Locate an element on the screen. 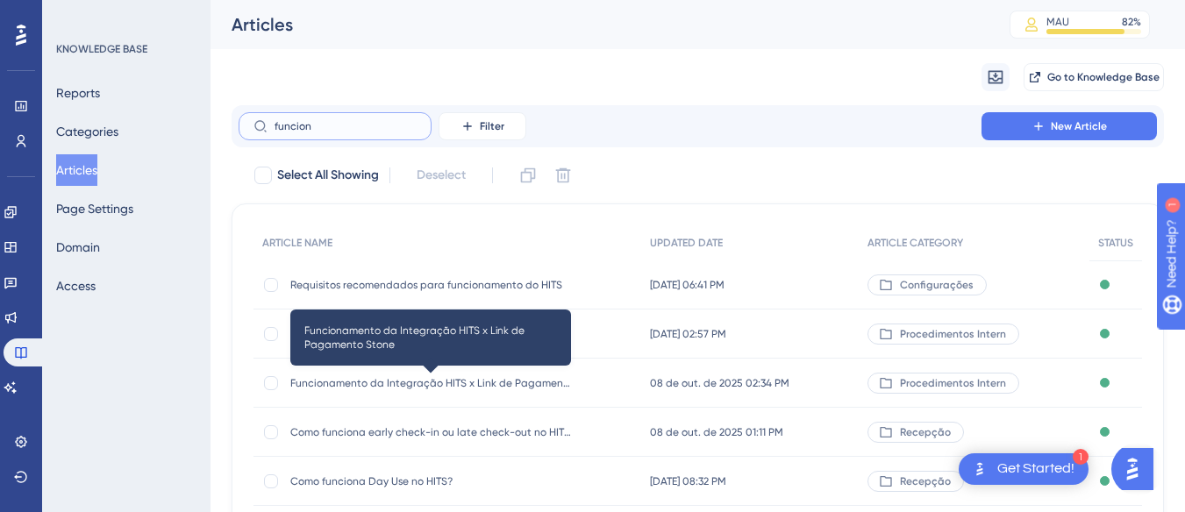 Image resolution: width=1185 pixels, height=512 pixels. button: Domain is located at coordinates (78, 247).